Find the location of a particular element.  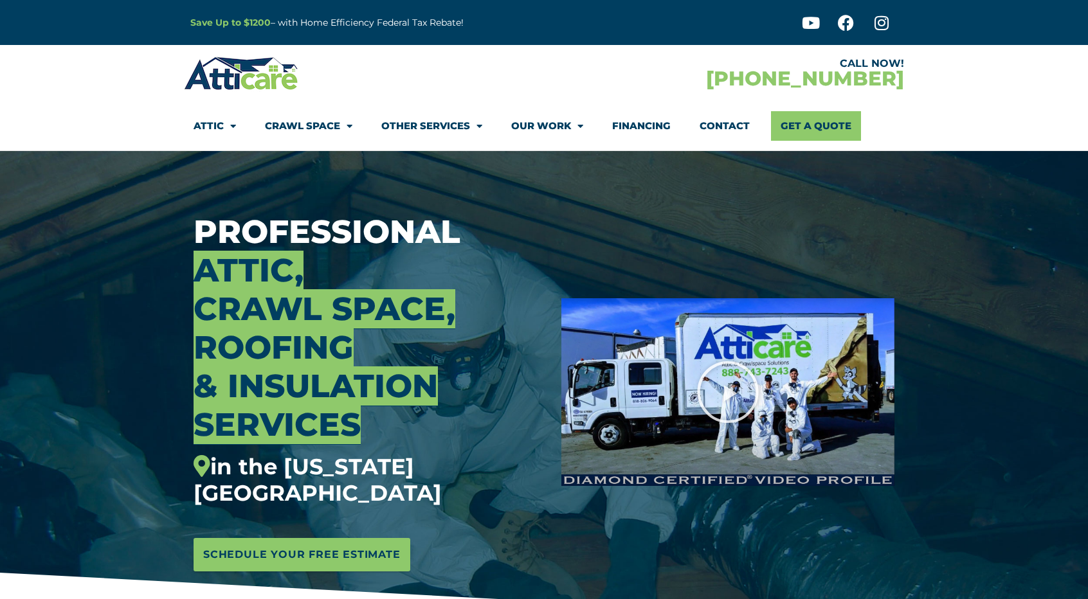

a: Schedule Your Free Estimate is located at coordinates (302, 555).